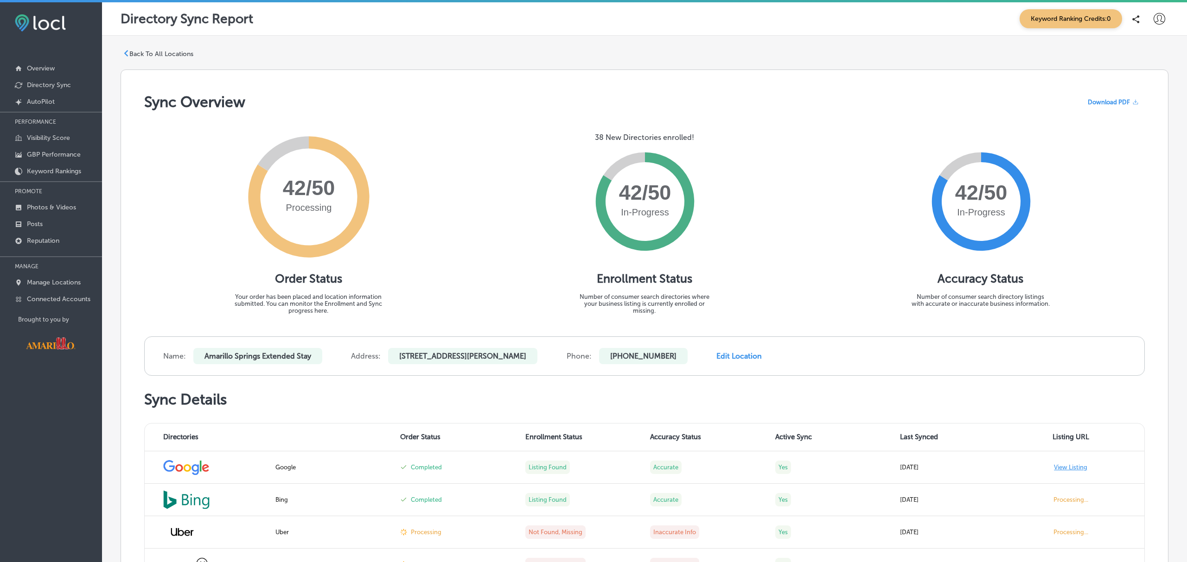 Image resolution: width=1187 pixels, height=562 pixels. I want to click on div: Bing, so click(332, 500).